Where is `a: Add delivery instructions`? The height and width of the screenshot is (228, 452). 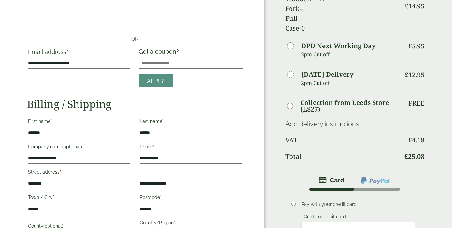
a: Add delivery instructions is located at coordinates (322, 124).